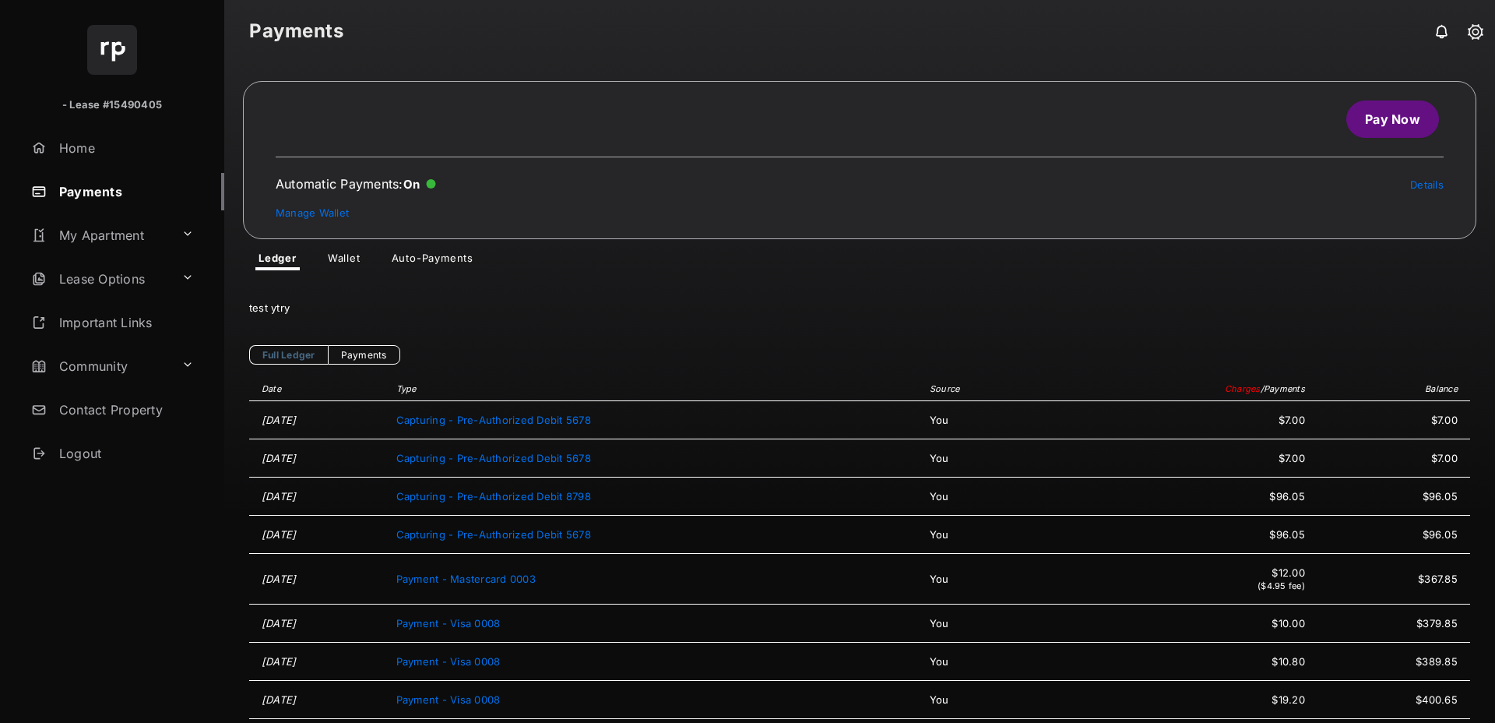 This screenshot has height=723, width=1495. Describe the element at coordinates (1191, 699) in the screenshot. I see `span: $19.20` at that location.